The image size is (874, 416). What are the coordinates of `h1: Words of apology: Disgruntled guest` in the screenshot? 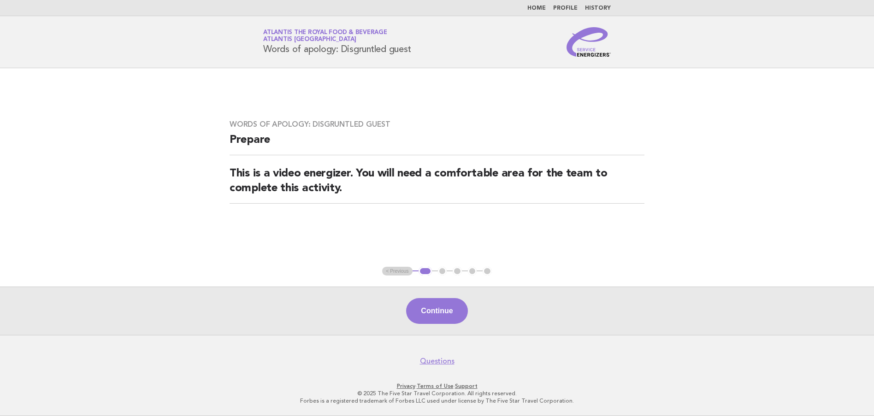 It's located at (337, 42).